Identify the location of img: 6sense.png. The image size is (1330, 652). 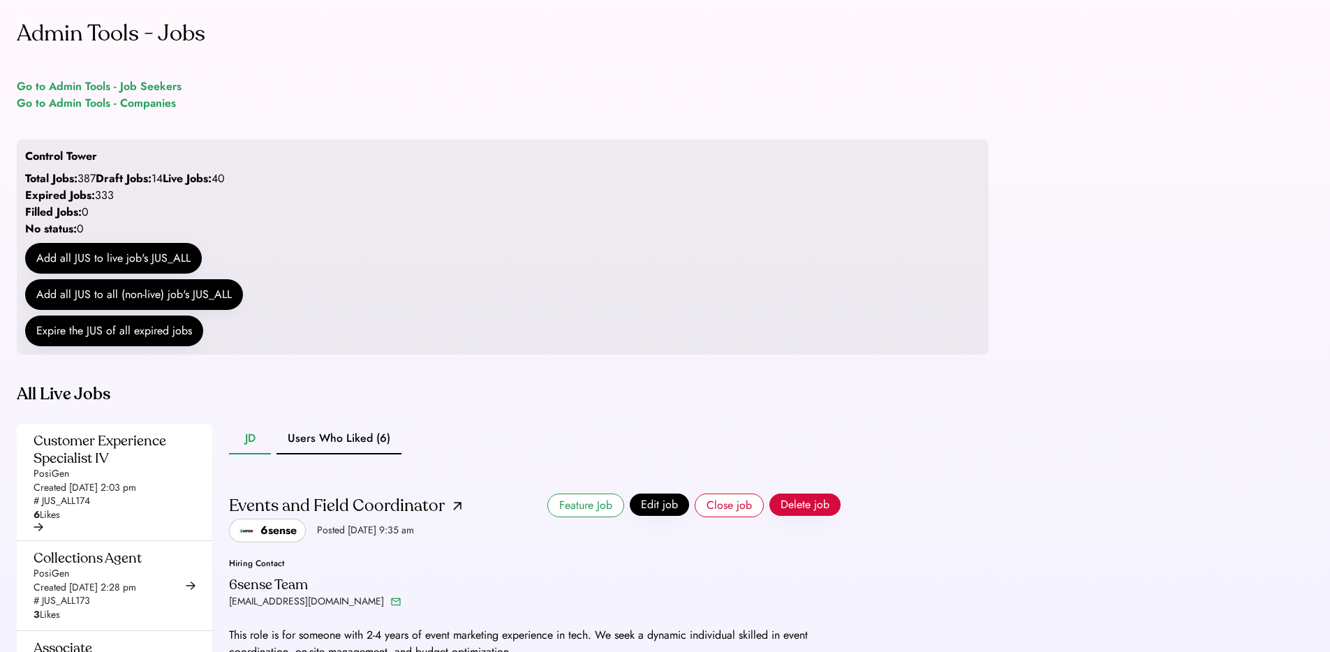
(247, 531).